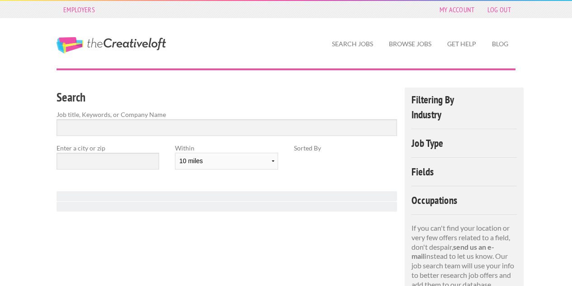 The image size is (572, 286). Describe the element at coordinates (464, 200) in the screenshot. I see `h4: Occupations` at that location.